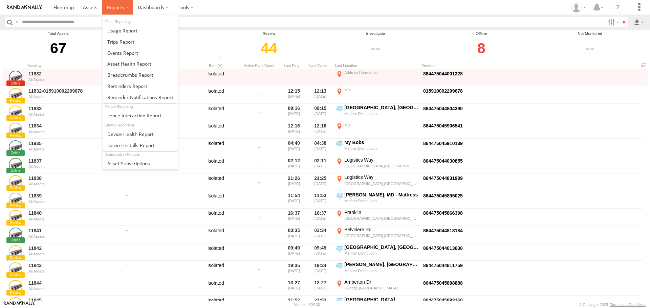  I want to click on div: Amberton Dr, so click(381, 282).